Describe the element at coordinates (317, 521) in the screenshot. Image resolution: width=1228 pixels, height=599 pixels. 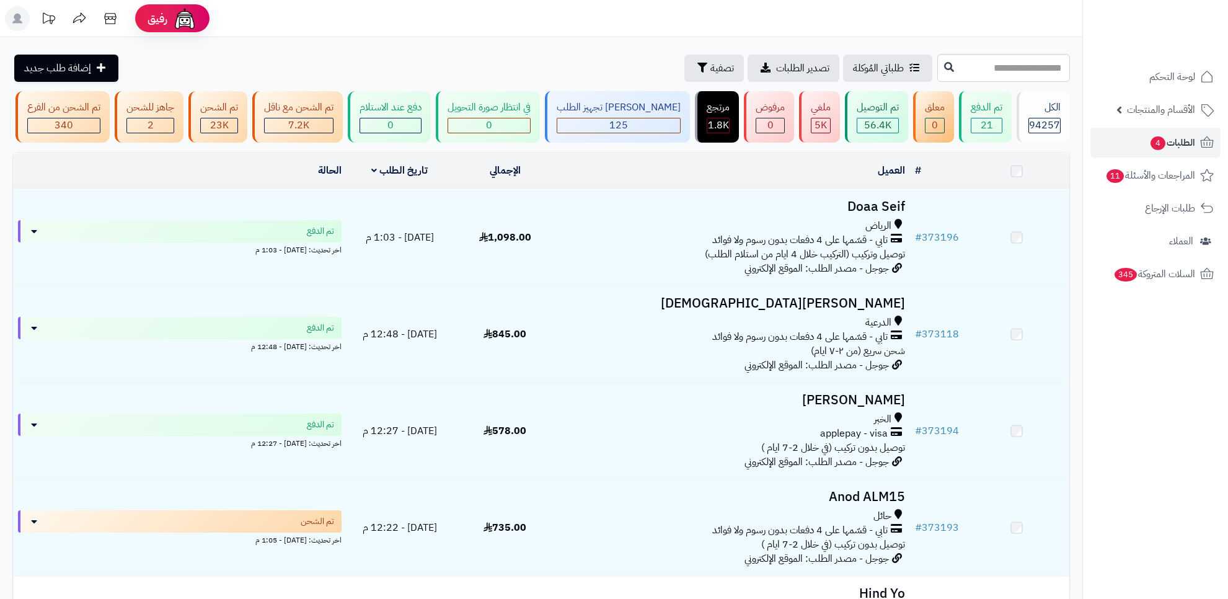
I see `span: تم الشحن` at that location.